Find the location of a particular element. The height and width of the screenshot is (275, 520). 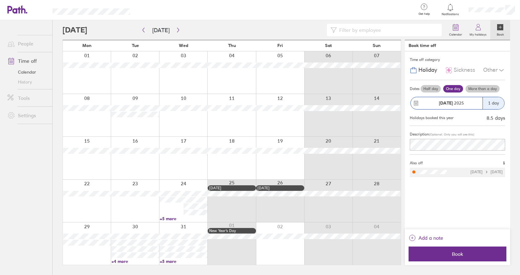

label: My holidays is located at coordinates (478, 34).